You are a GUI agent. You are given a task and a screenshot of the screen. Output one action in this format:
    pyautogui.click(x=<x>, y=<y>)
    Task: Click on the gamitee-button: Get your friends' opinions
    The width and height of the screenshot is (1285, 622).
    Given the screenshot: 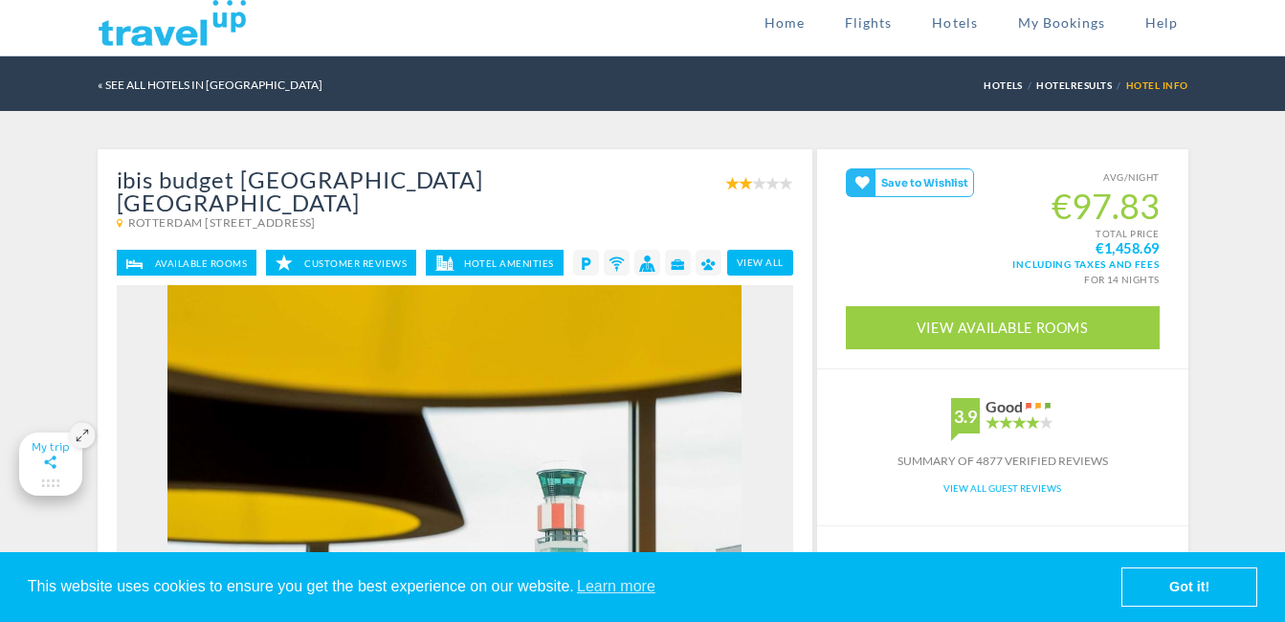 What is the action you would take?
    pyautogui.click(x=910, y=183)
    